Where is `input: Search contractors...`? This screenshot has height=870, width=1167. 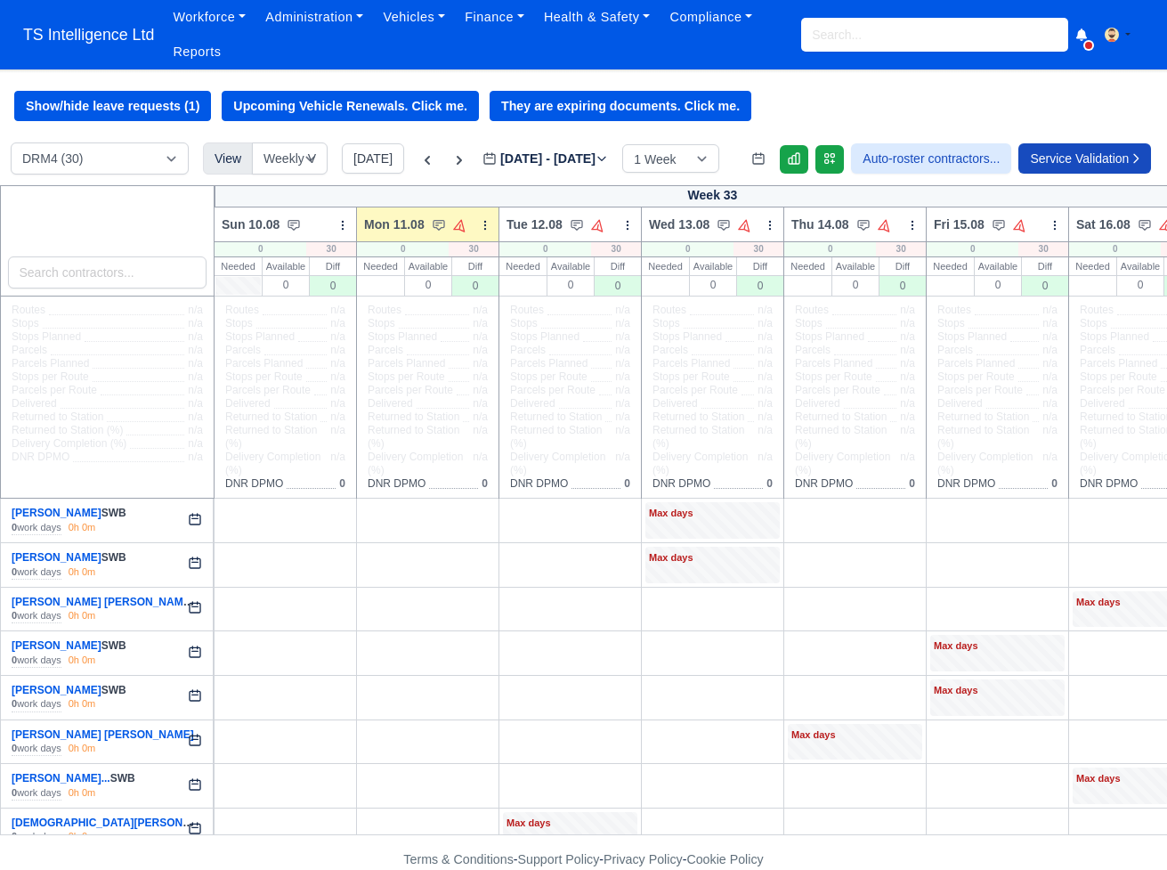
input: Search contractors... is located at coordinates (108, 272).